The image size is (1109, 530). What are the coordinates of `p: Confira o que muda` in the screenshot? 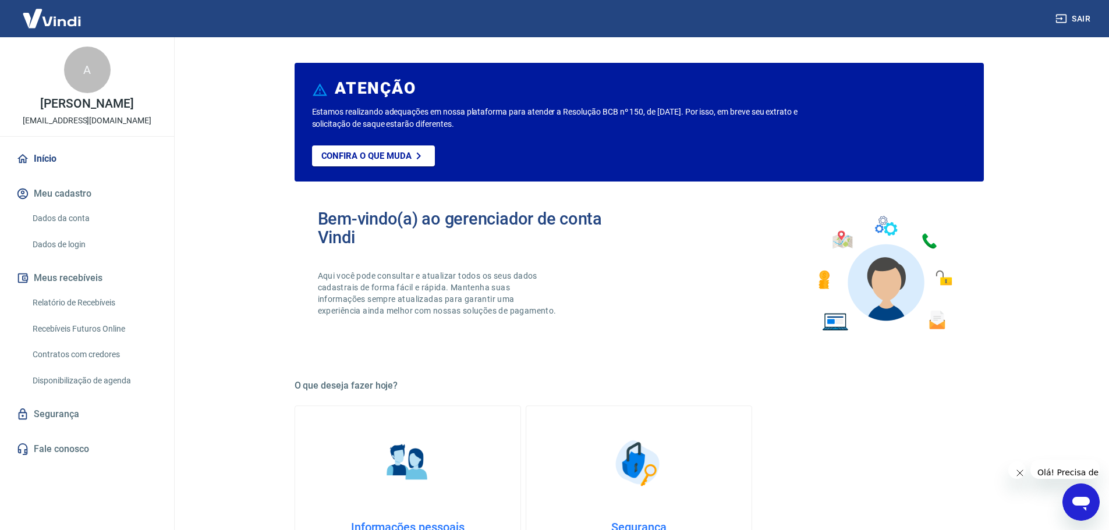 It's located at (366, 156).